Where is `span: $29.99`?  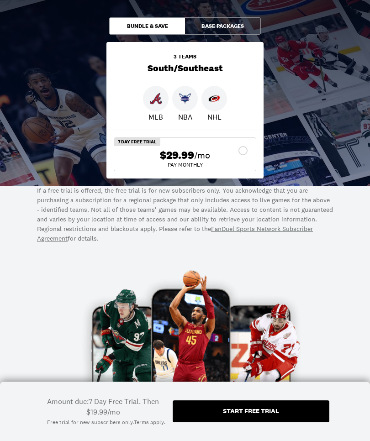 span: $29.99 is located at coordinates (177, 155).